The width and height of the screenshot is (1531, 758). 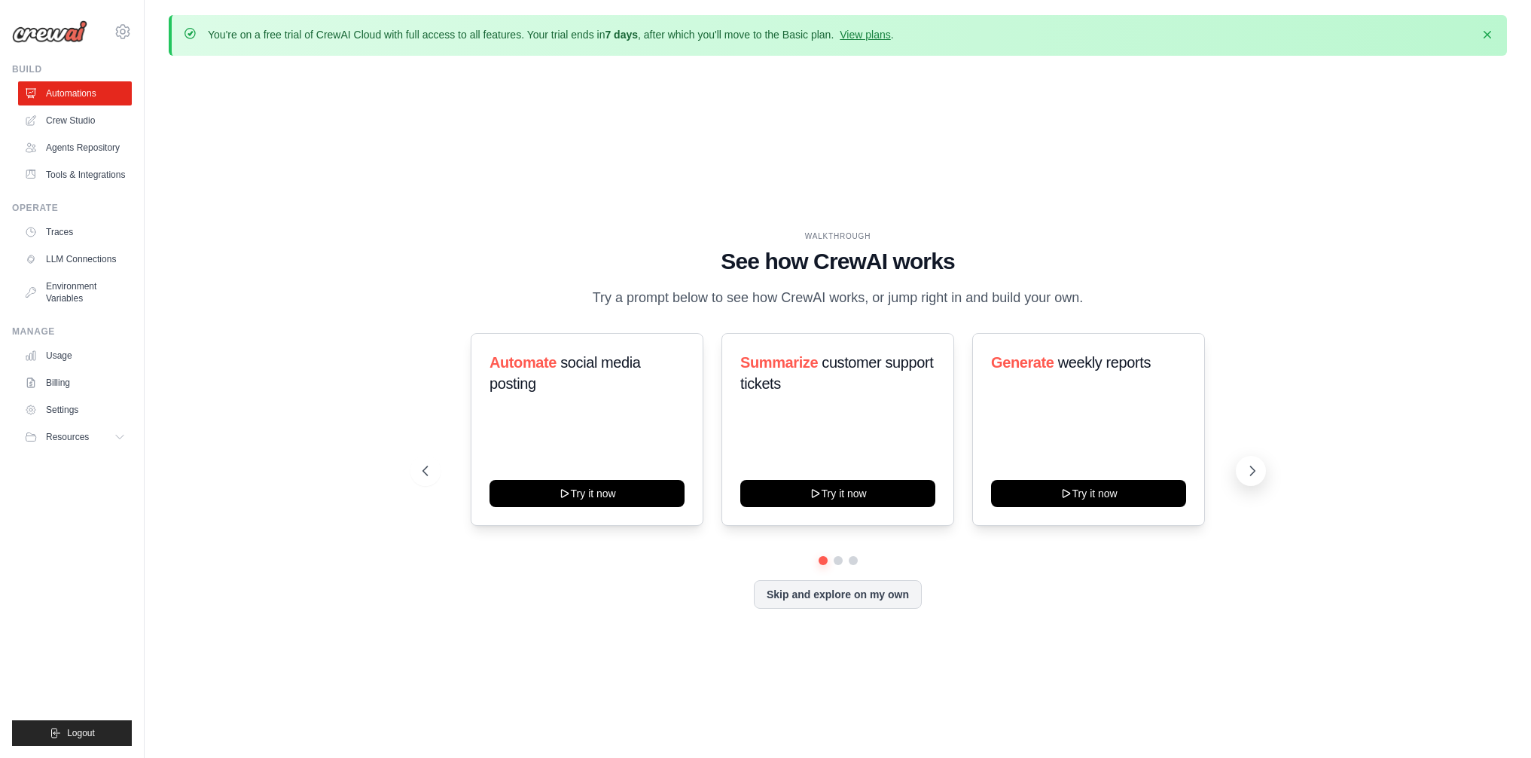 I want to click on div: Operate, so click(x=72, y=208).